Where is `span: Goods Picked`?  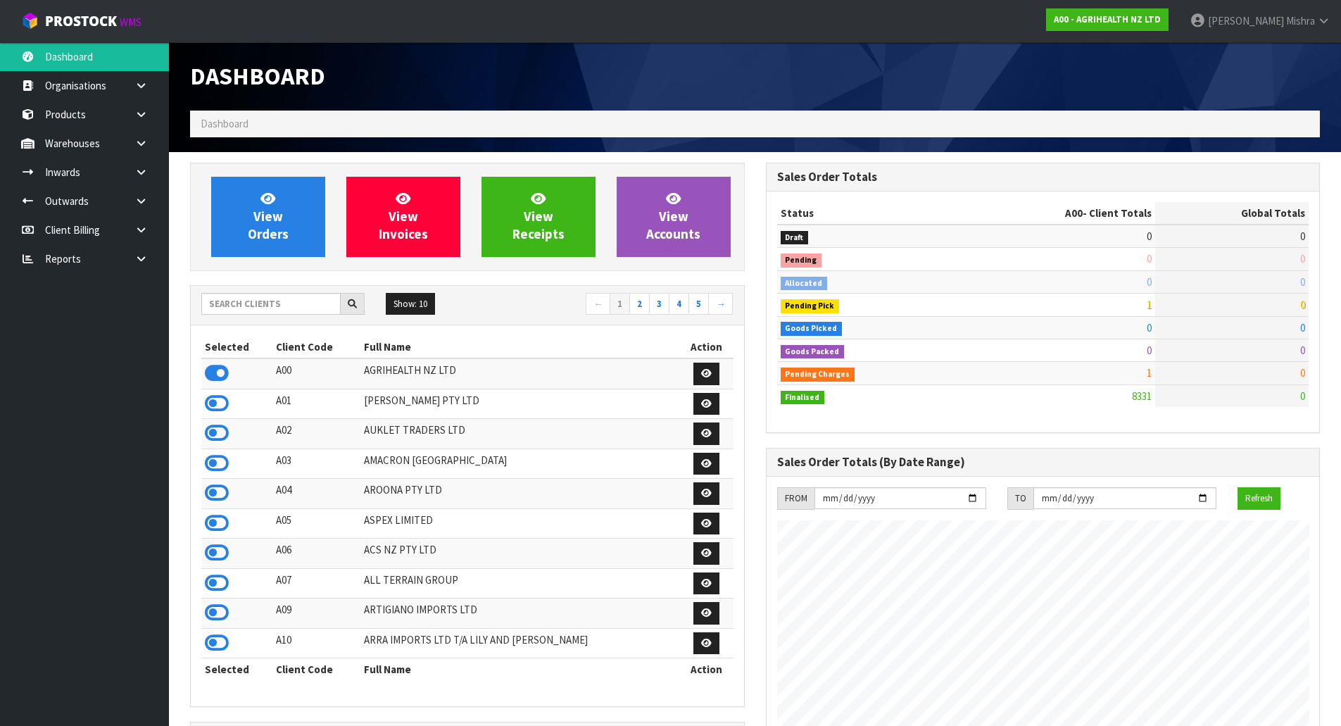 span: Goods Picked is located at coordinates (811, 329).